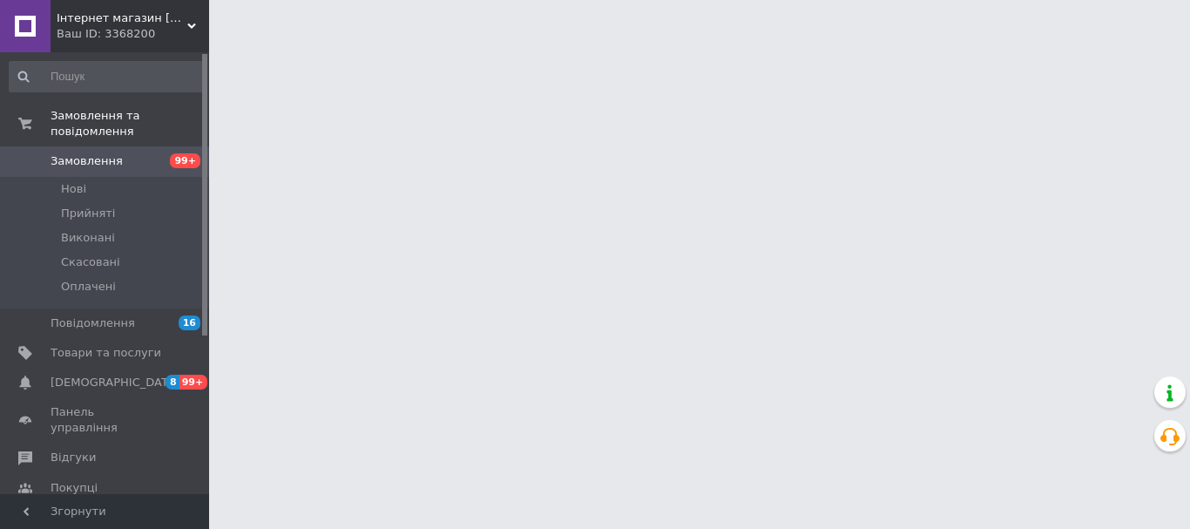  What do you see at coordinates (86, 161) in the screenshot?
I see `span: Замовлення` at bounding box center [86, 161].